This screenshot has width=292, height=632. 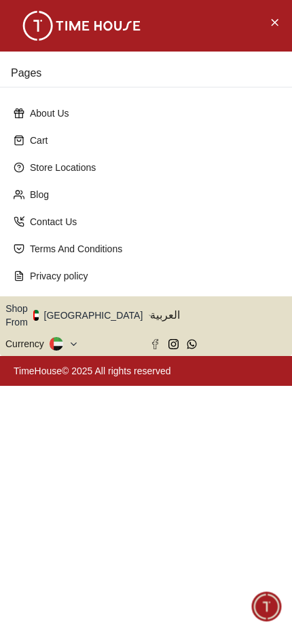 I want to click on a: Facebook, so click(x=155, y=344).